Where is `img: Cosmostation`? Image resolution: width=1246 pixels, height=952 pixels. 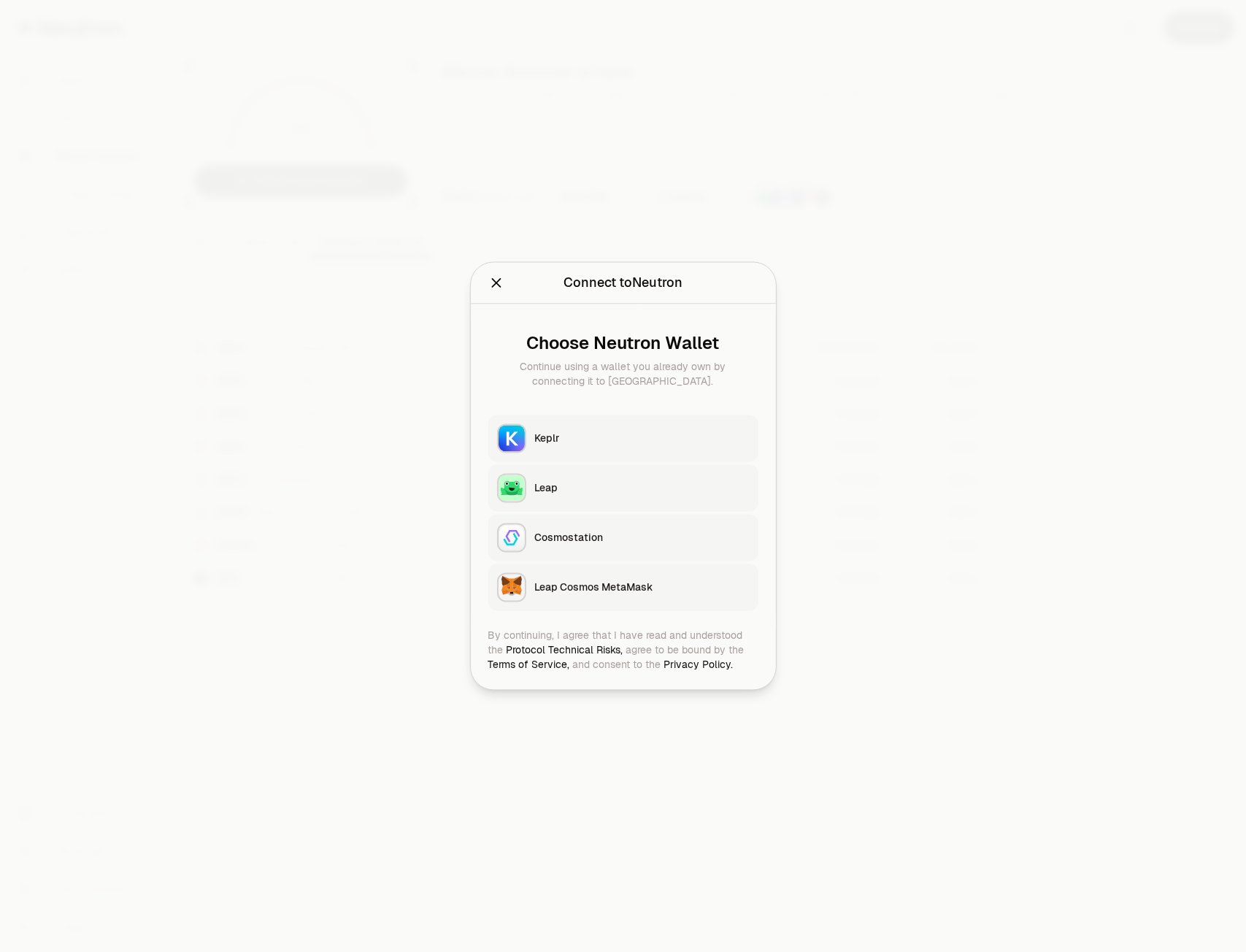 img: Cosmostation is located at coordinates (512, 538).